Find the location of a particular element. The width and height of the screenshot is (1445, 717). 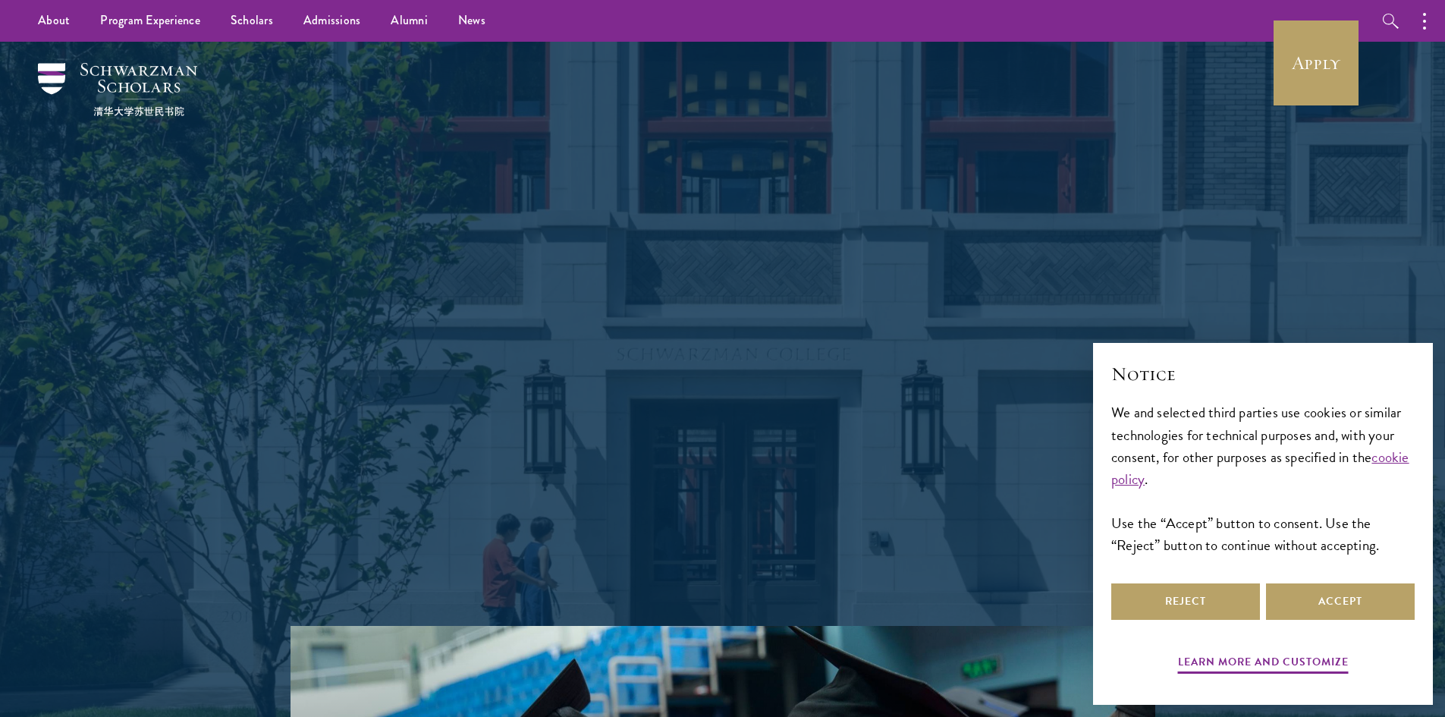

button: Reject is located at coordinates (1186, 602).